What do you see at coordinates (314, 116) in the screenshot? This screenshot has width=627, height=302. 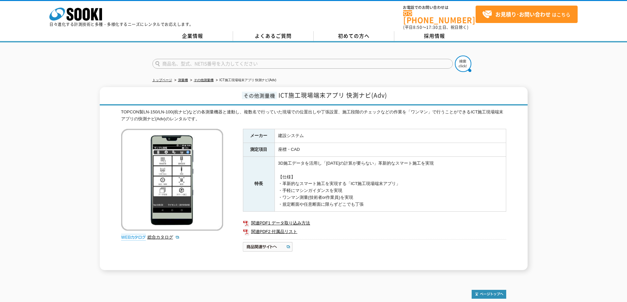 I see `div: TOPCON製LN-150/LN-100(杭ナビ)などの各測量機器と連動し、複数名で行っていた現場での位置出しや丁張設置、施工段階のチェックなどの作業を「ワンマン」で行うことができるICT施工現...` at bounding box center [314, 116].